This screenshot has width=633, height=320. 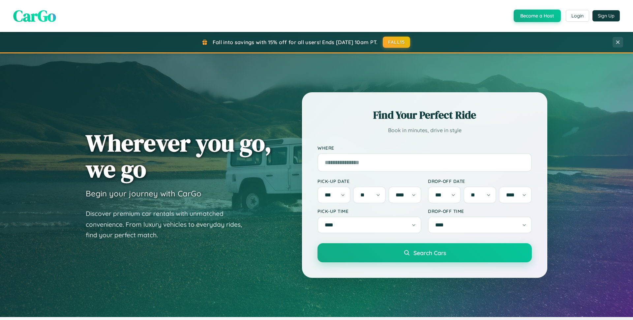 I want to click on label: Pick-up Date, so click(x=370, y=181).